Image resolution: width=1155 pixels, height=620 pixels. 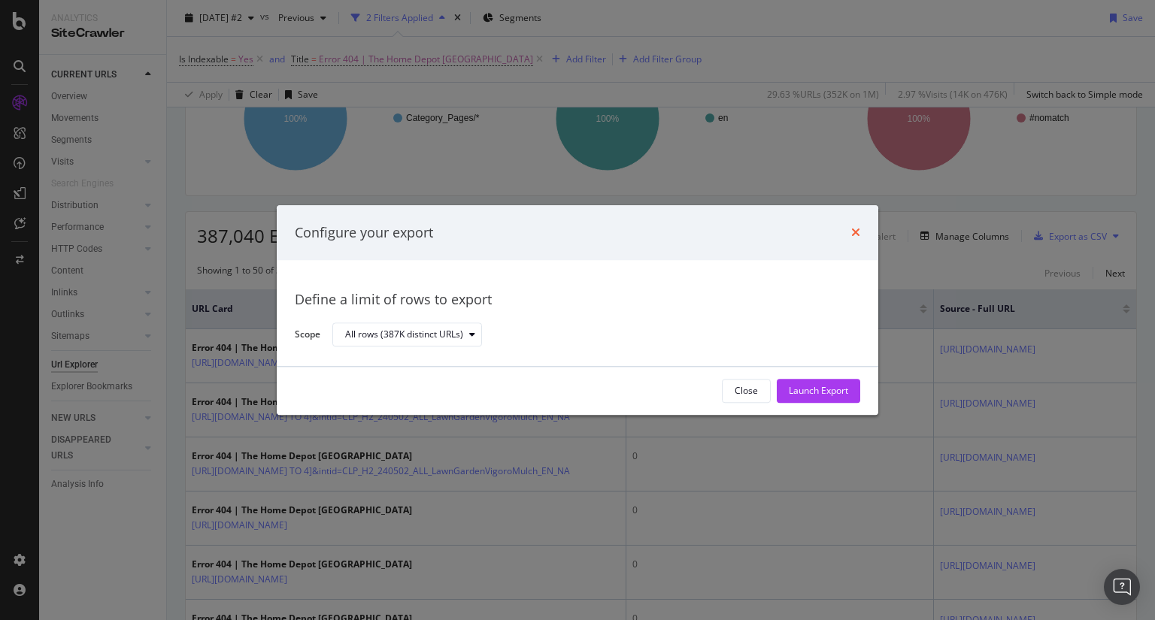 I want to click on div: Close, so click(x=746, y=391).